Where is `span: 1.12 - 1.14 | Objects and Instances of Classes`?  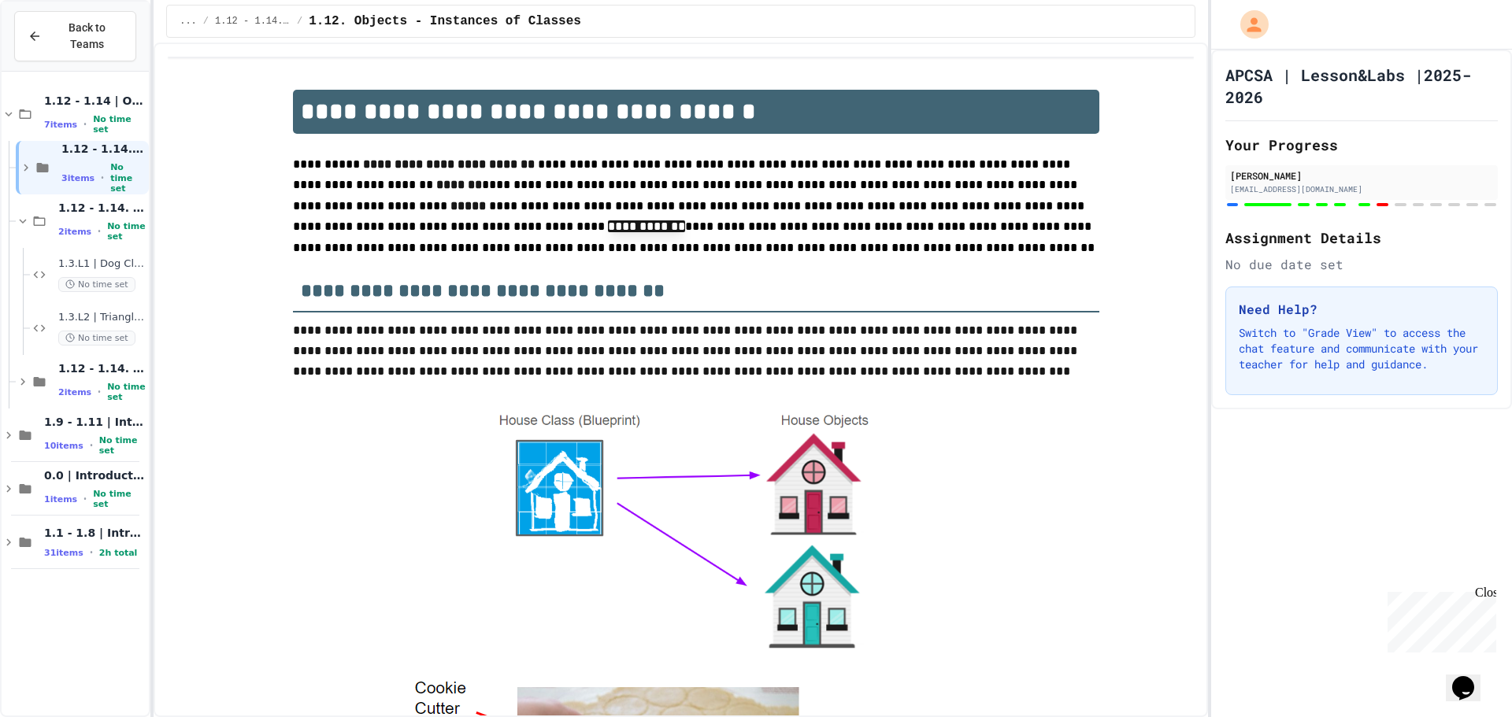 span: 1.12 - 1.14 | Objects and Instances of Classes is located at coordinates (94, 101).